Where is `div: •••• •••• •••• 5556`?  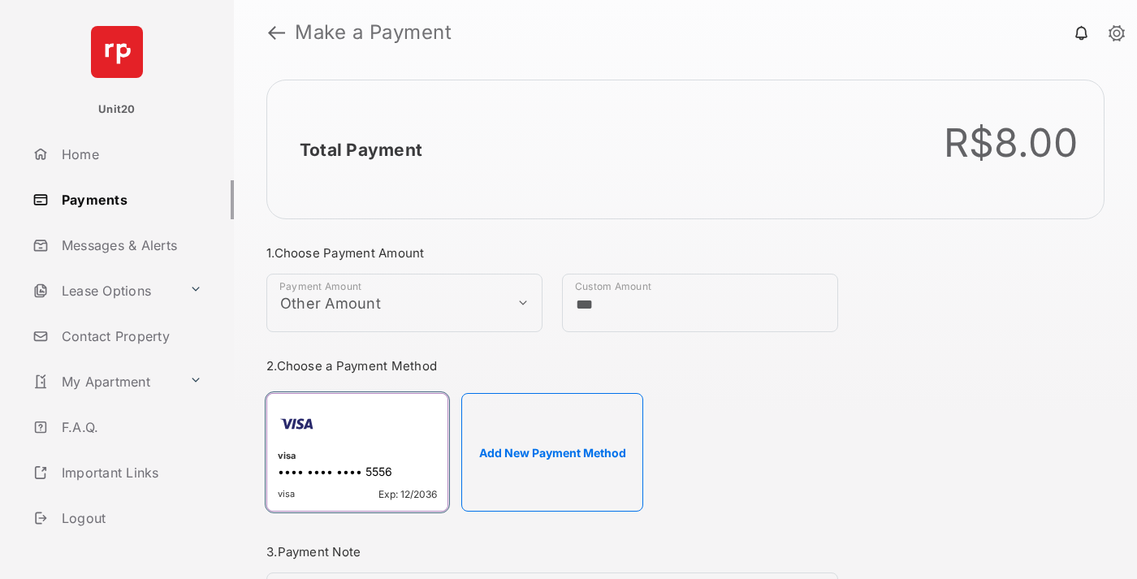 div: •••• •••• •••• 5556 is located at coordinates (357, 473).